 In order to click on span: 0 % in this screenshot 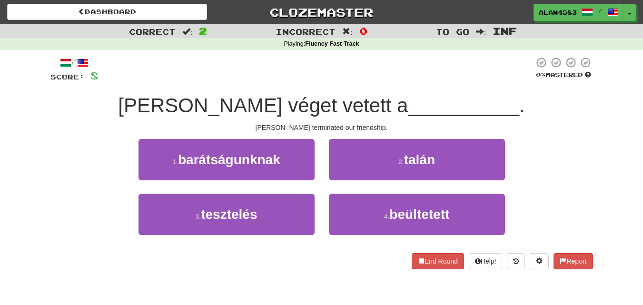, I will do `click(540, 75)`.